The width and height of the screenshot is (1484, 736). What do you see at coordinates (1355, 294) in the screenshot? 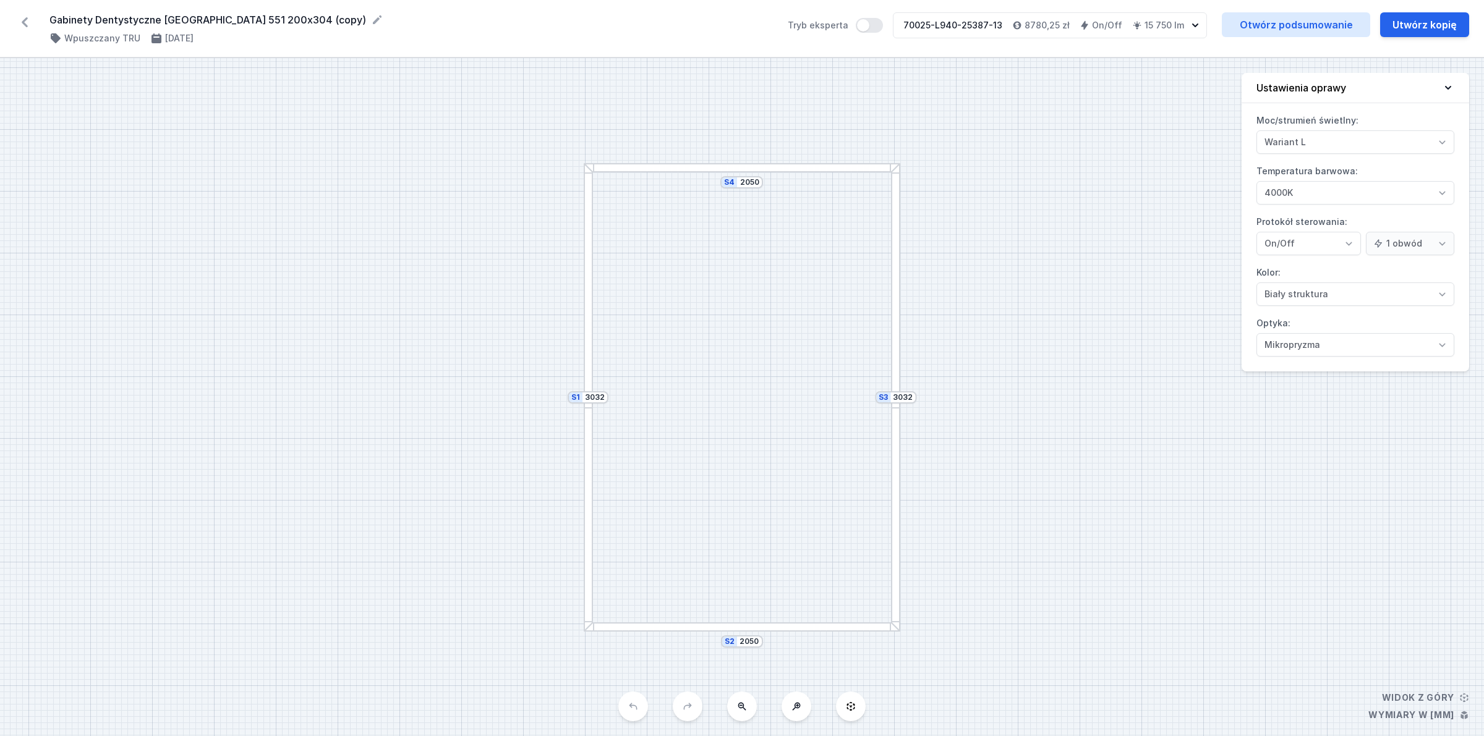
I see `select: Kolor:` at bounding box center [1355, 294].